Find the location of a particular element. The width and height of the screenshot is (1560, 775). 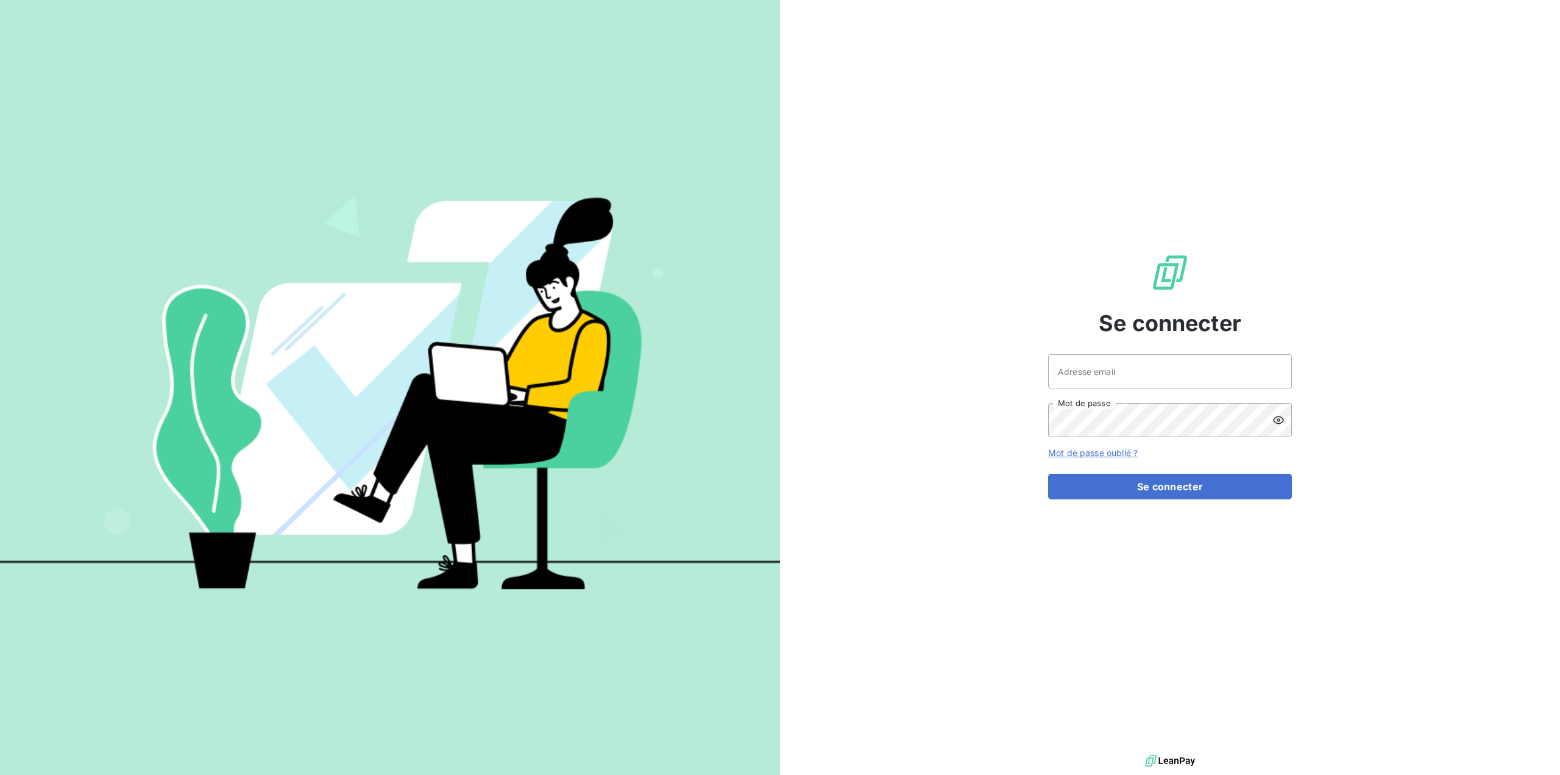

button: Se connecter is located at coordinates (1170, 486).